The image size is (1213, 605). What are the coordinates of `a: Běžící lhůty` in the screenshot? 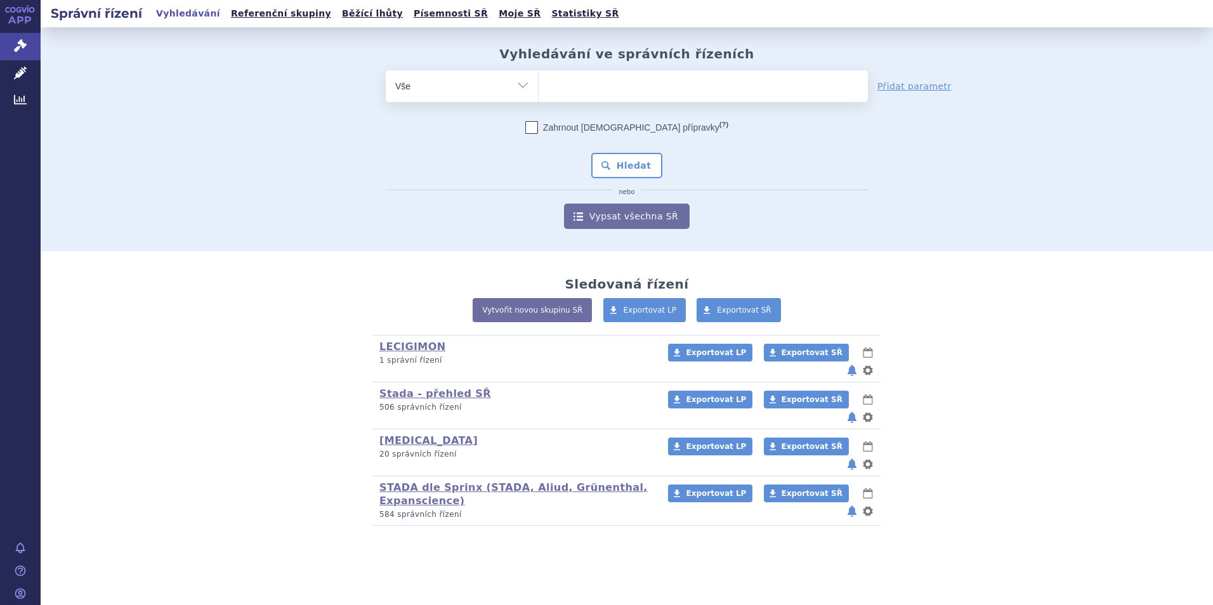 It's located at (372, 13).